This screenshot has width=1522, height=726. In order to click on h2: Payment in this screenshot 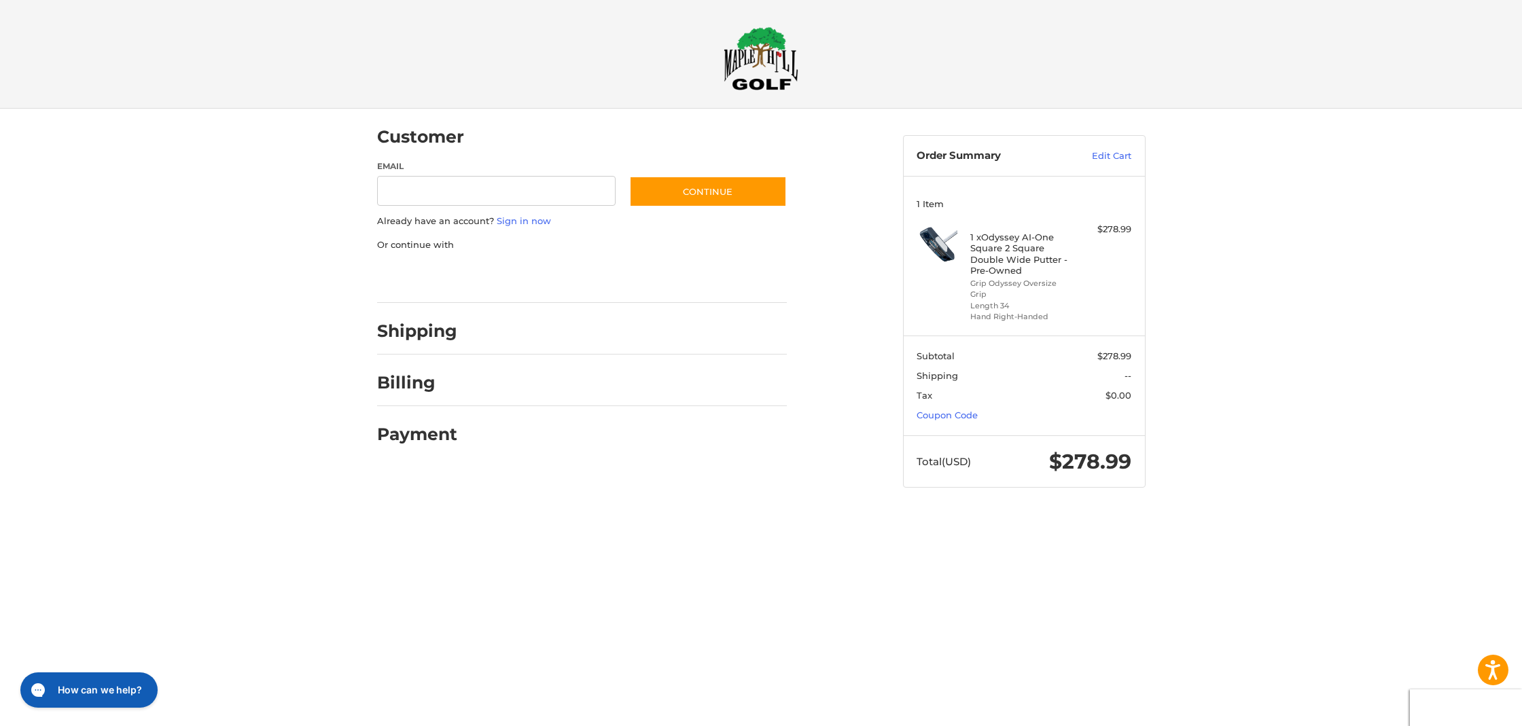, I will do `click(417, 434)`.